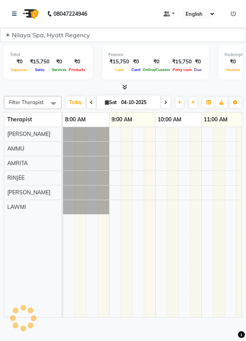 The height and width of the screenshot is (341, 246). I want to click on span: Therapist, so click(20, 119).